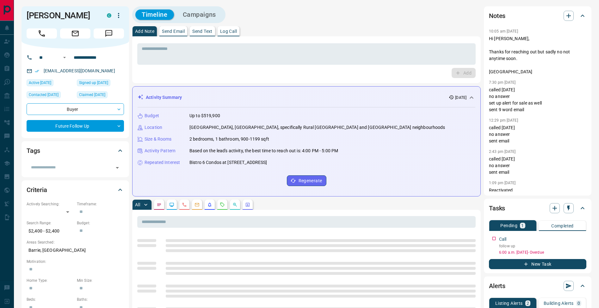 Image resolution: width=599 pixels, height=308 pixels. I want to click on div: Tasks, so click(538, 209).